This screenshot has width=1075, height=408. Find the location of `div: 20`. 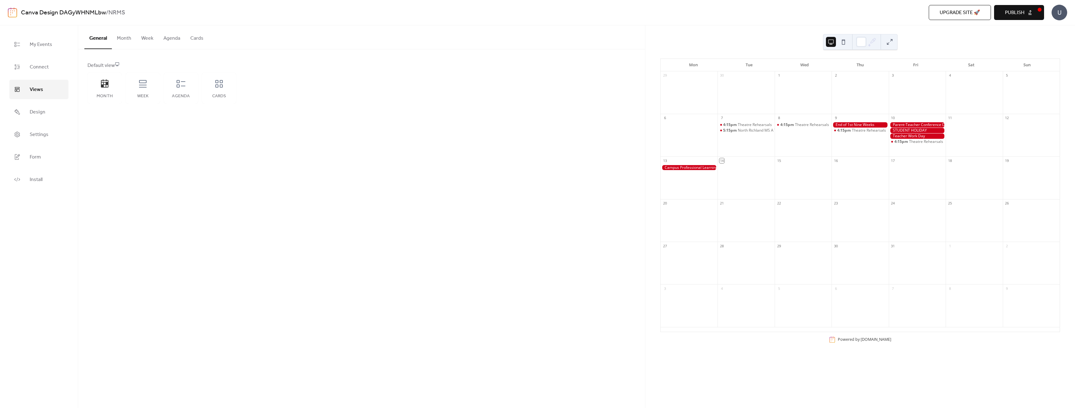

div: 20 is located at coordinates (665, 203).